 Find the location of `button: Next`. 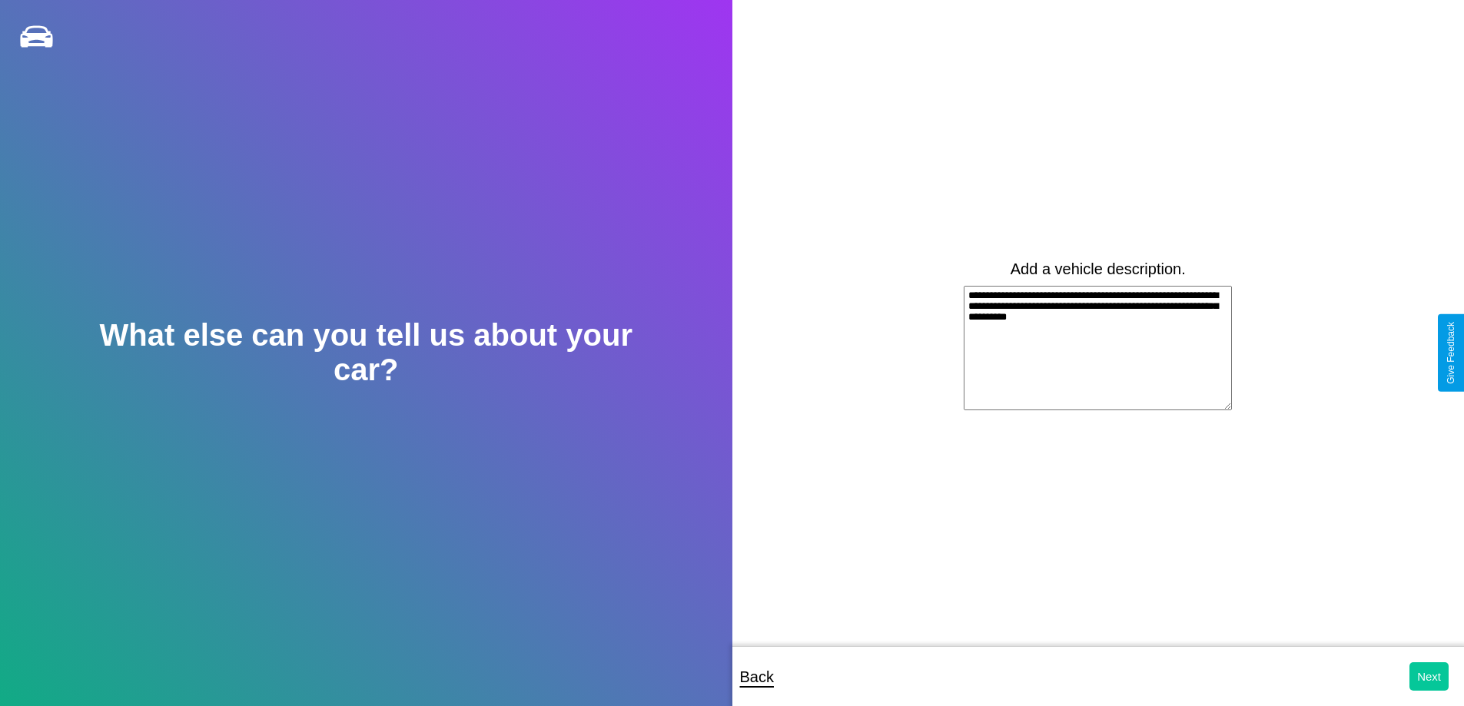

button: Next is located at coordinates (1429, 676).